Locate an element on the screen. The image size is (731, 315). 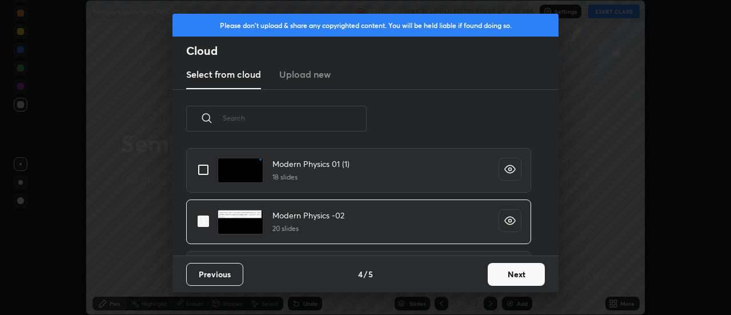
img: 1753397421GZ2WS8.pdf is located at coordinates (240, 170).